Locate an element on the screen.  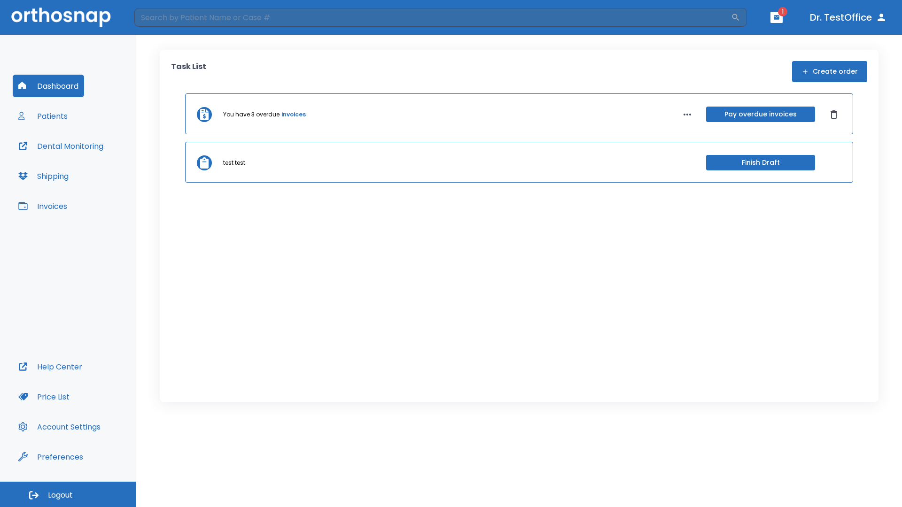
a: invoices is located at coordinates (294, 115).